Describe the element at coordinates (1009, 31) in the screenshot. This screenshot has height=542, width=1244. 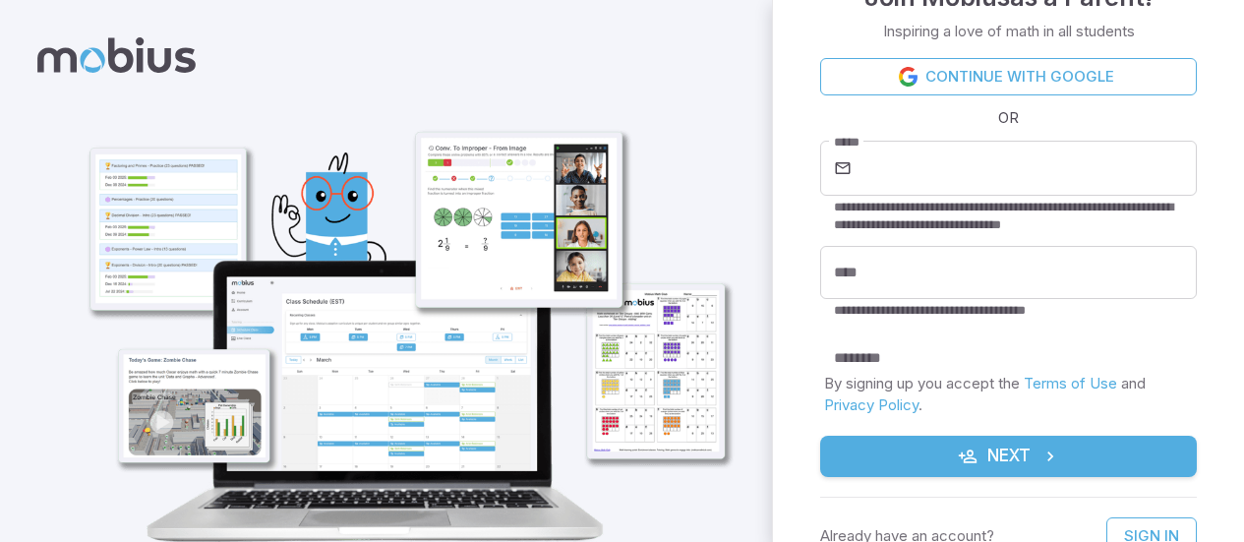
I see `p: Inspiring a love of math in all students` at that location.